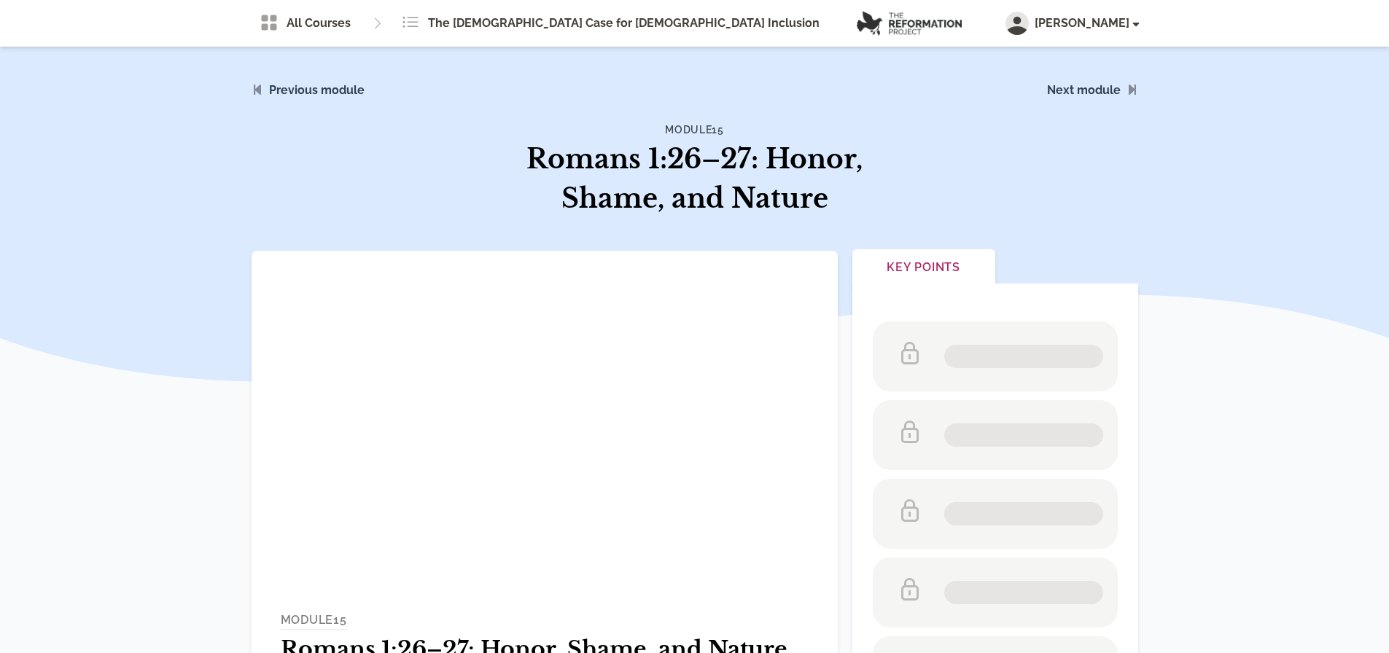 Image resolution: width=1389 pixels, height=653 pixels. What do you see at coordinates (695, 130) in the screenshot?
I see `h4: Module 15` at bounding box center [695, 130].